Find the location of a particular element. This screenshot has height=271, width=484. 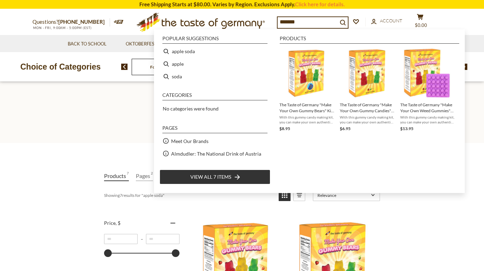

span: With this gummy candy making kit, you can make your own authentic German gummy bears within minut... is located at coordinates (307, 119).